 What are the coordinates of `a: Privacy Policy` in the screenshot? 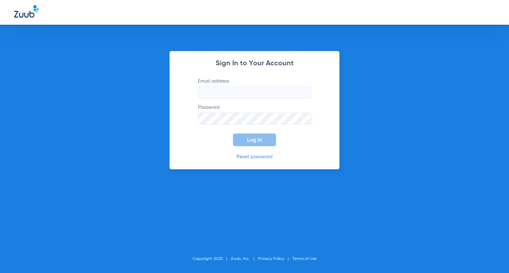 It's located at (271, 259).